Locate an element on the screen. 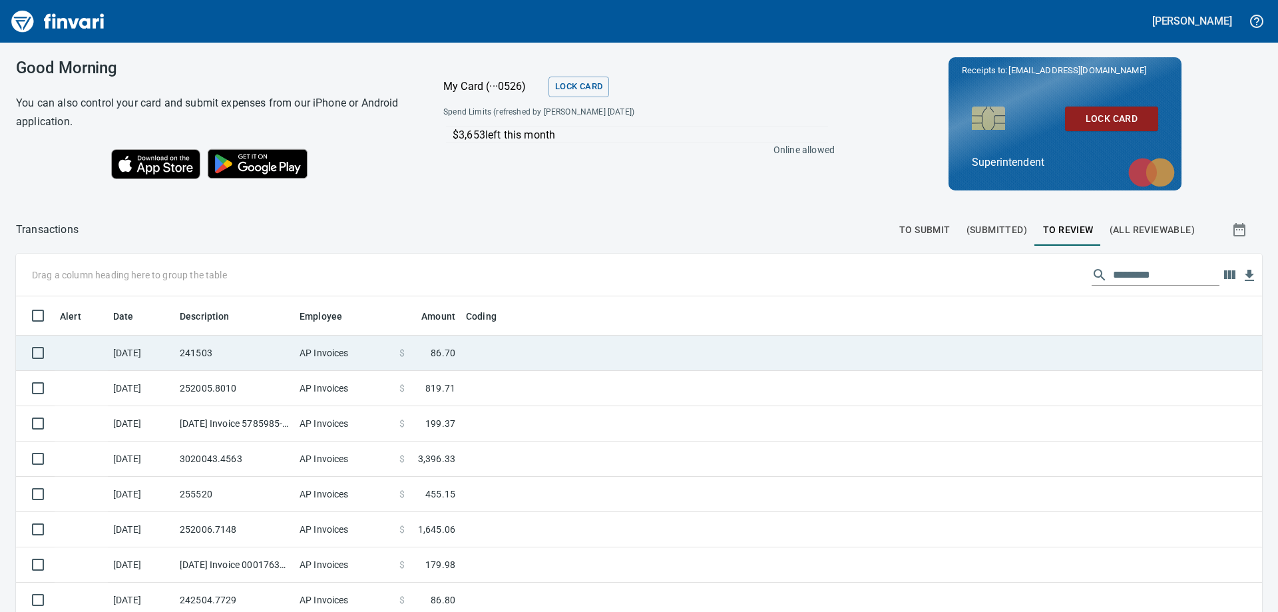 This screenshot has height=612, width=1278. img: mastercard.svg is located at coordinates (1152, 172).